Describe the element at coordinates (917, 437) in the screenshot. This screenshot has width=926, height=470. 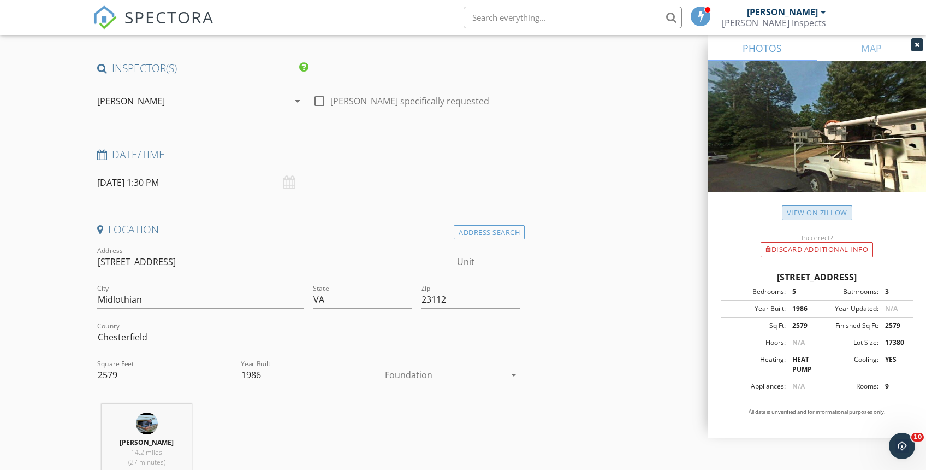
I see `span: 10` at that location.